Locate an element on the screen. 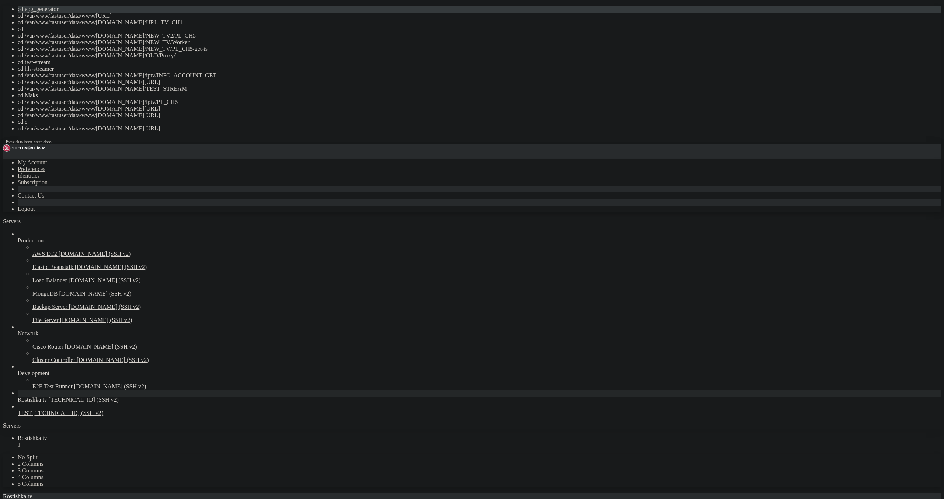  a: Contact Us is located at coordinates (31, 195).